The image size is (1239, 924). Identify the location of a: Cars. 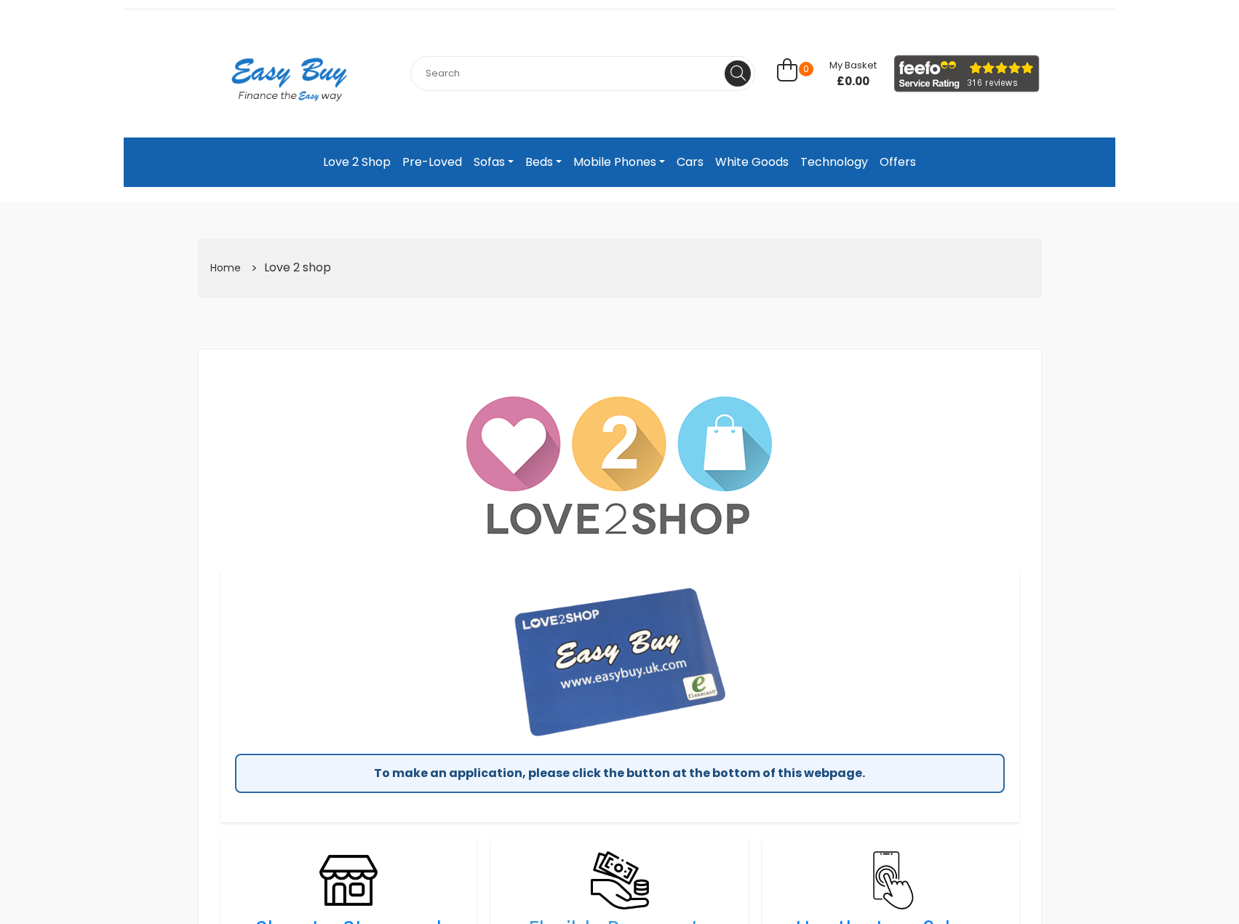
(690, 162).